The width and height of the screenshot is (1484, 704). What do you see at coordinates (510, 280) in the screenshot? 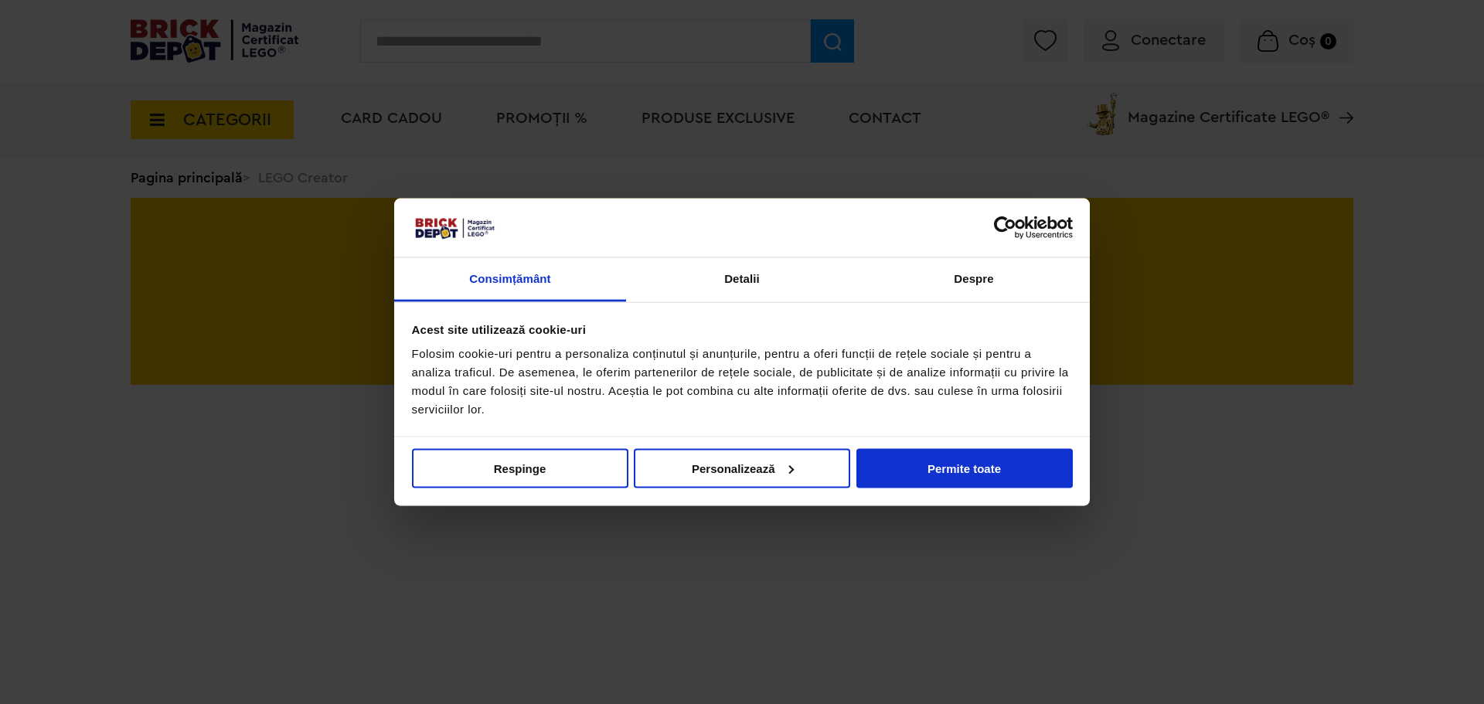
I see `a: Consimțământ` at bounding box center [510, 280].